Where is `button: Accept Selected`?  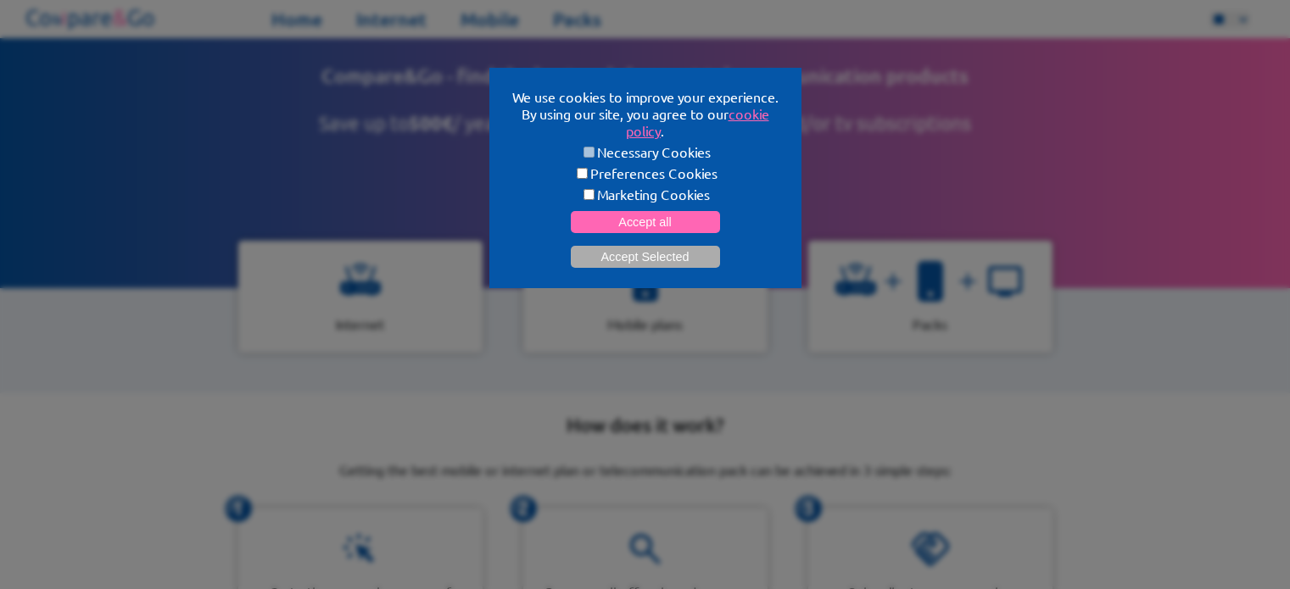 button: Accept Selected is located at coordinates (645, 257).